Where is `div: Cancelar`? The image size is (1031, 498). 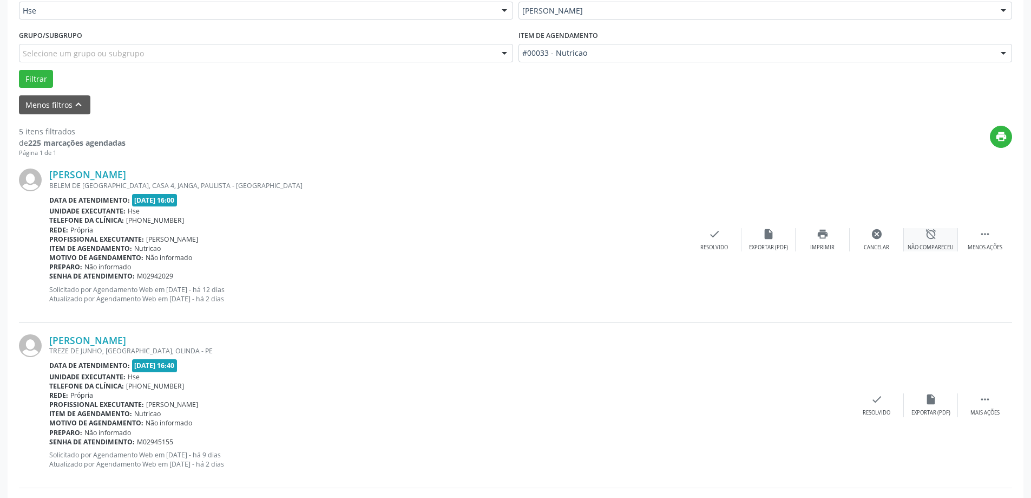
div: Cancelar is located at coordinates (877, 247).